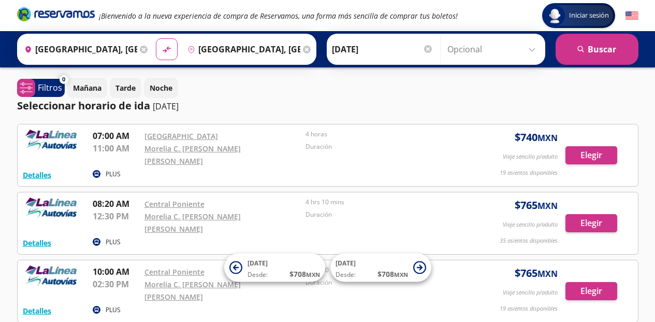  I want to click on p: Seleccionar horario de ida, so click(83, 106).